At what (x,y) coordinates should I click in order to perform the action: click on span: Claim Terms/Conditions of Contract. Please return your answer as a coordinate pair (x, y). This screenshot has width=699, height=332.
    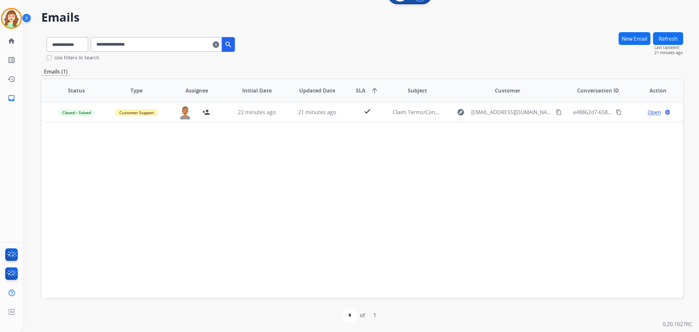
    Looking at the image, I should click on (437, 112).